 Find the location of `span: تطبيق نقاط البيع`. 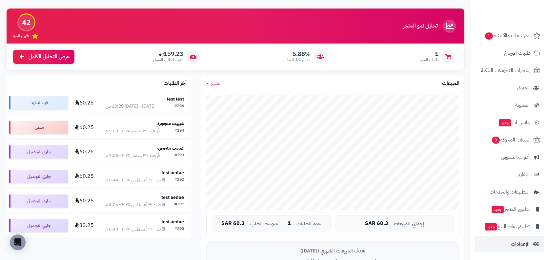

span: تطبيق نقاط البيع is located at coordinates (507, 227).